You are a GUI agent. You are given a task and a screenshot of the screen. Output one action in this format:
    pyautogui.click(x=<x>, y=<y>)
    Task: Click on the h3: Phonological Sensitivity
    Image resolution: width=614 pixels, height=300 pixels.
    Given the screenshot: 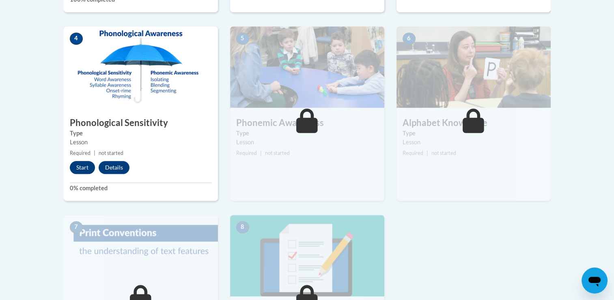 What is the action you would take?
    pyautogui.click(x=141, y=123)
    